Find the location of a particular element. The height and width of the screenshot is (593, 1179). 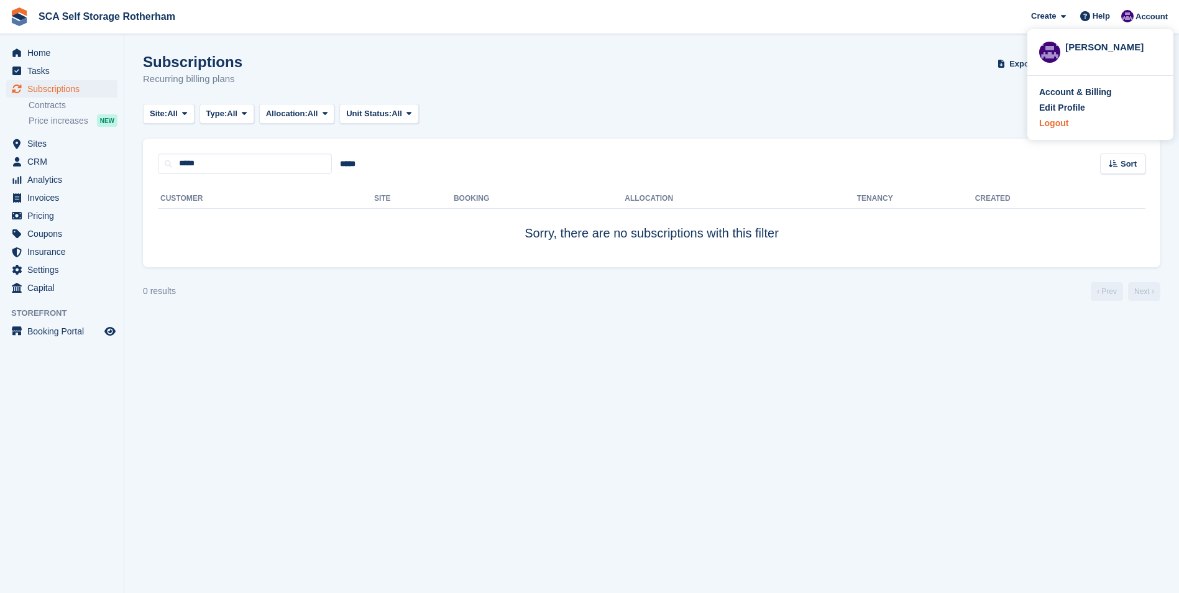

a: Logout is located at coordinates (1100, 123).